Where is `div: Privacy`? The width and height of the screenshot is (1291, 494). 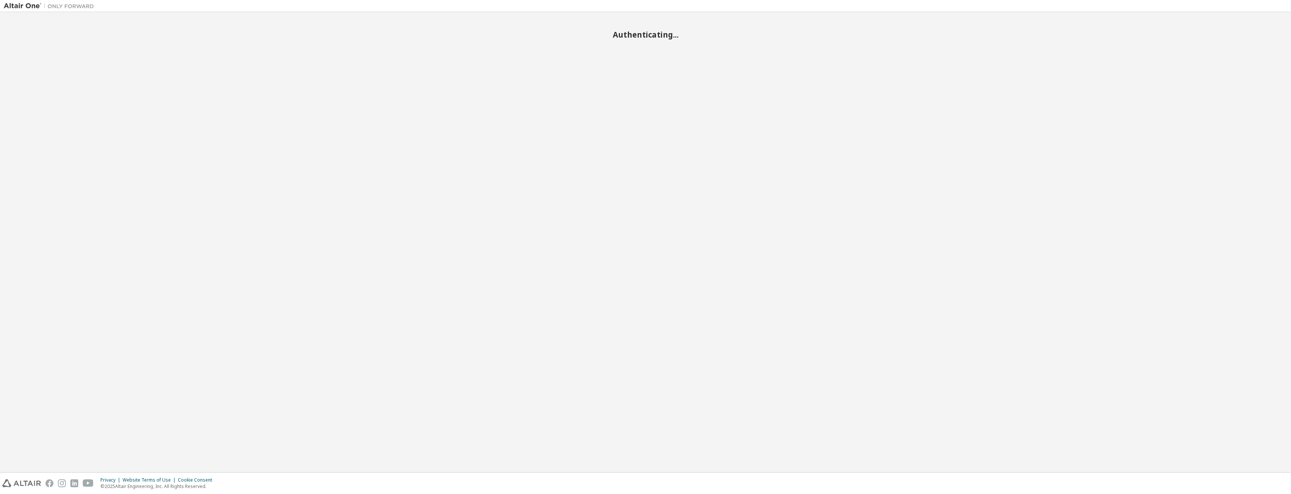
div: Privacy is located at coordinates (111, 480).